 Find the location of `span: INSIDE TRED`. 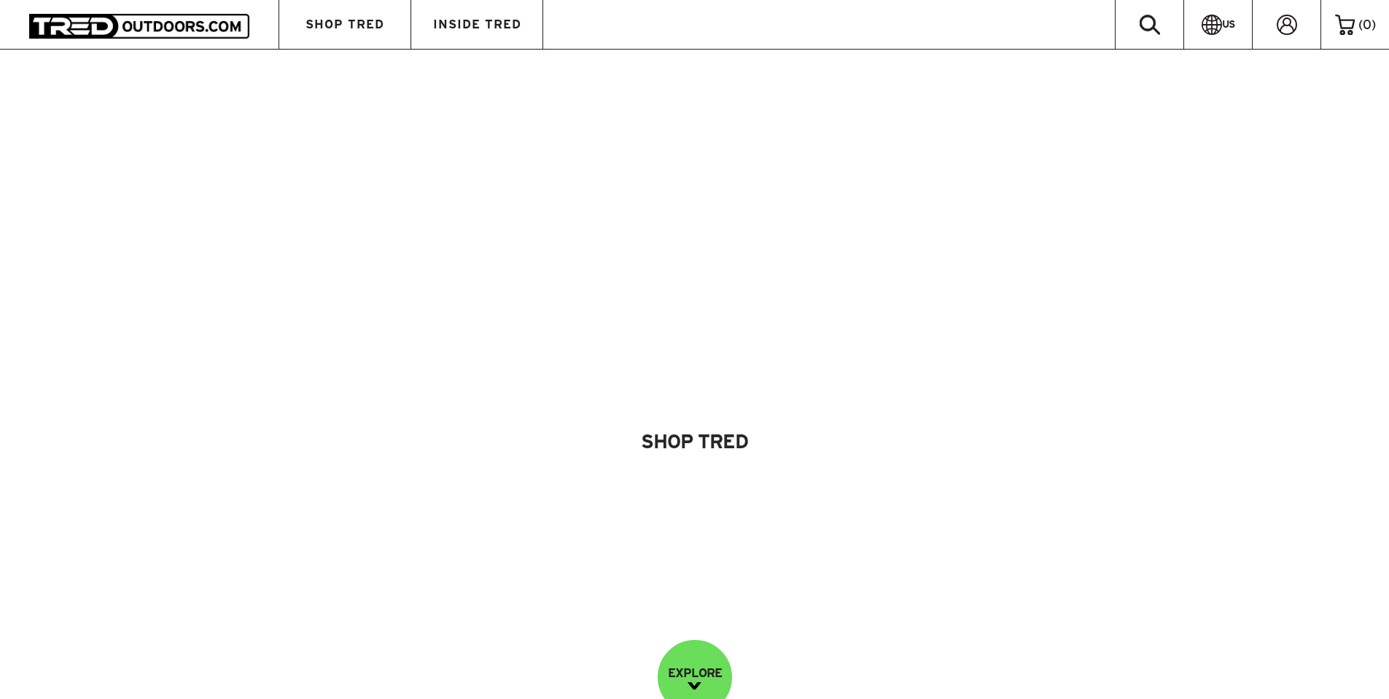

span: INSIDE TRED is located at coordinates (477, 24).